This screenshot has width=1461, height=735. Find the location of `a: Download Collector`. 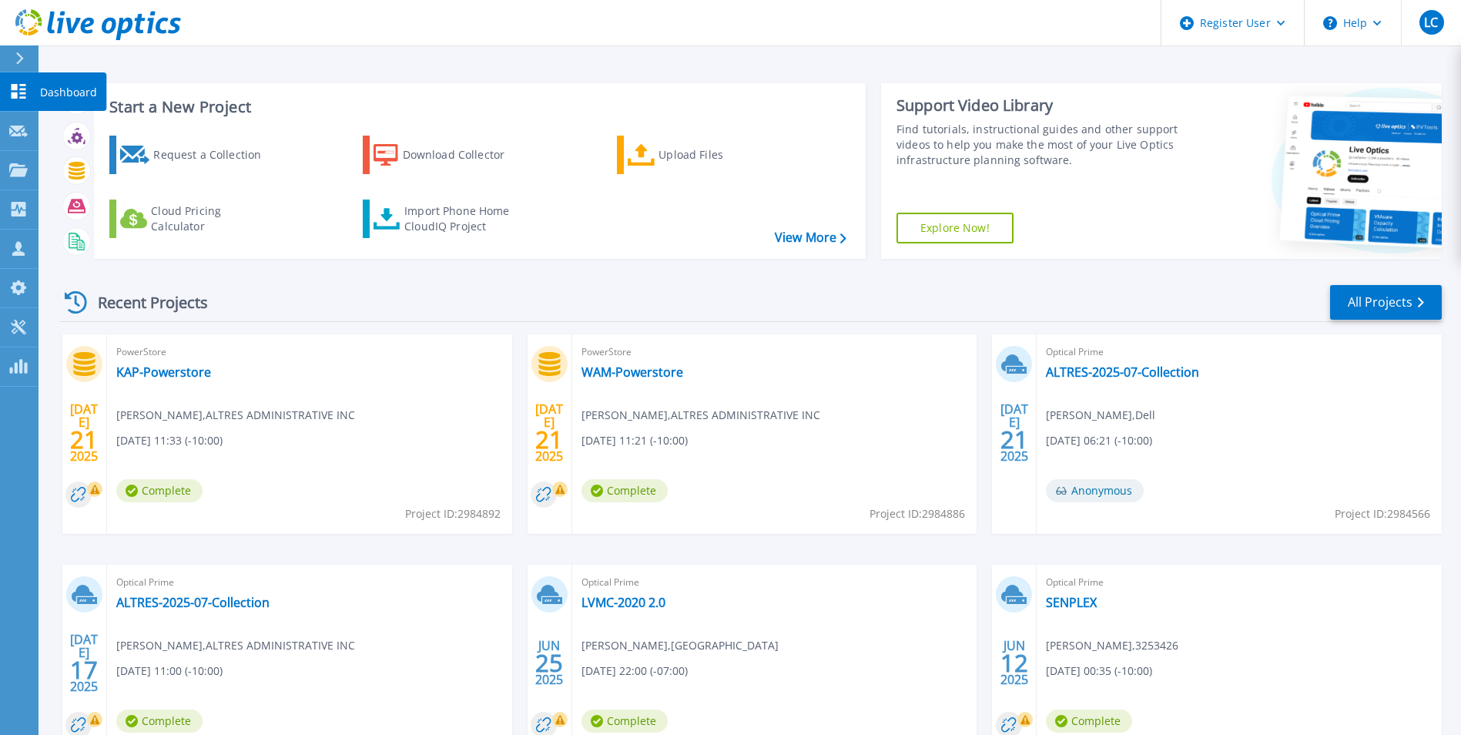

a: Download Collector is located at coordinates (448, 155).